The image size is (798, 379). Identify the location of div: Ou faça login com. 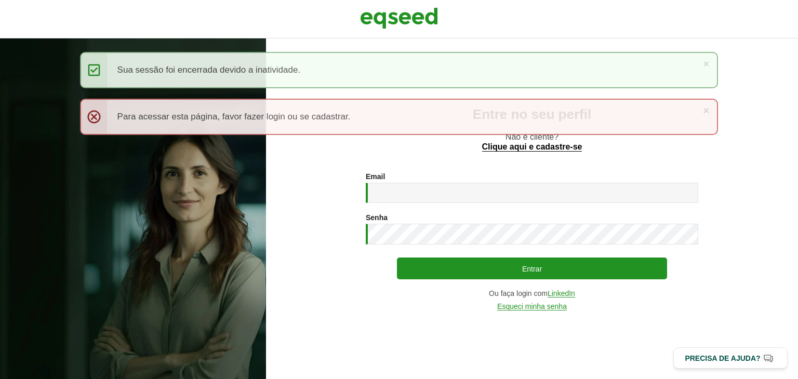
(532, 294).